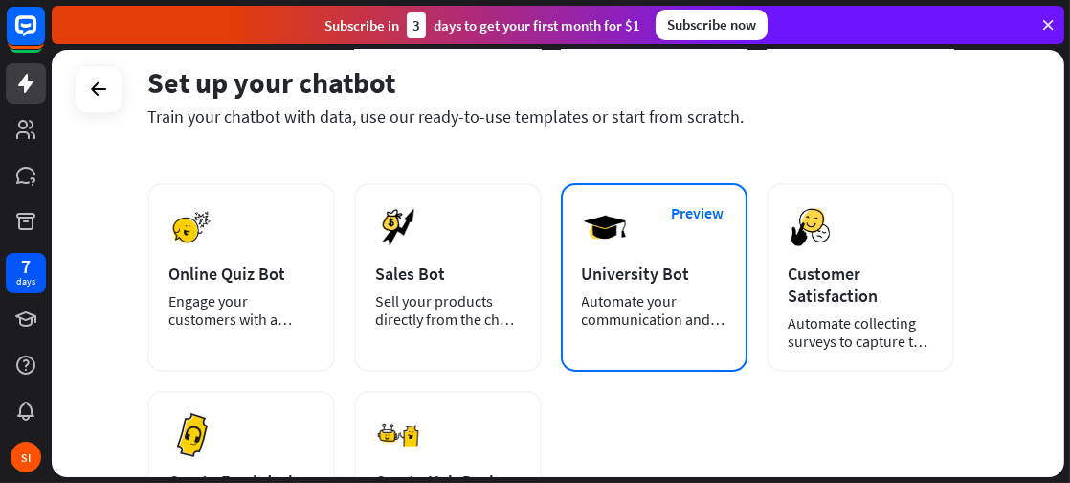 The width and height of the screenshot is (1070, 483). I want to click on div: Subscribe now, so click(711, 25).